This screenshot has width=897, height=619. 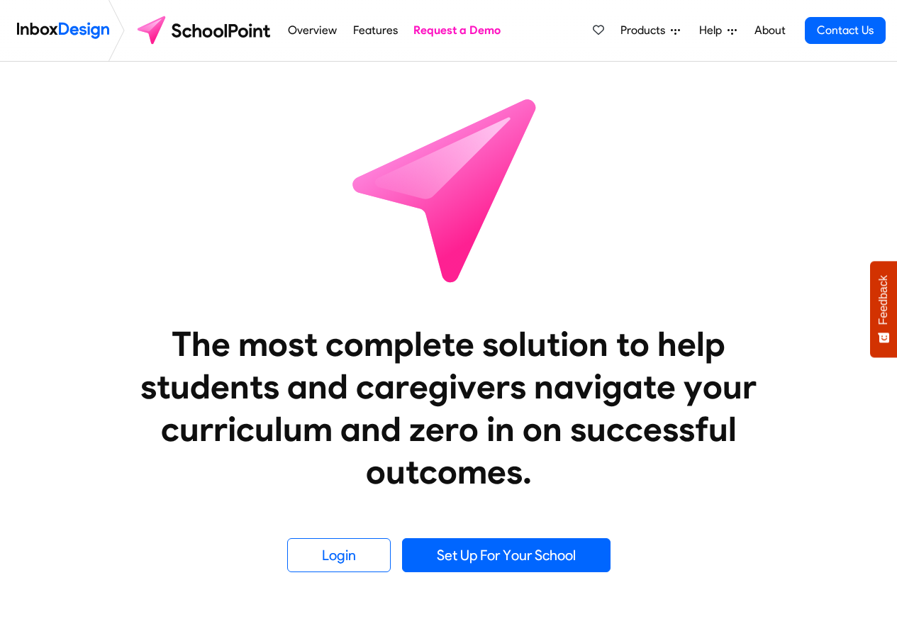 What do you see at coordinates (769, 30) in the screenshot?
I see `a: About` at bounding box center [769, 30].